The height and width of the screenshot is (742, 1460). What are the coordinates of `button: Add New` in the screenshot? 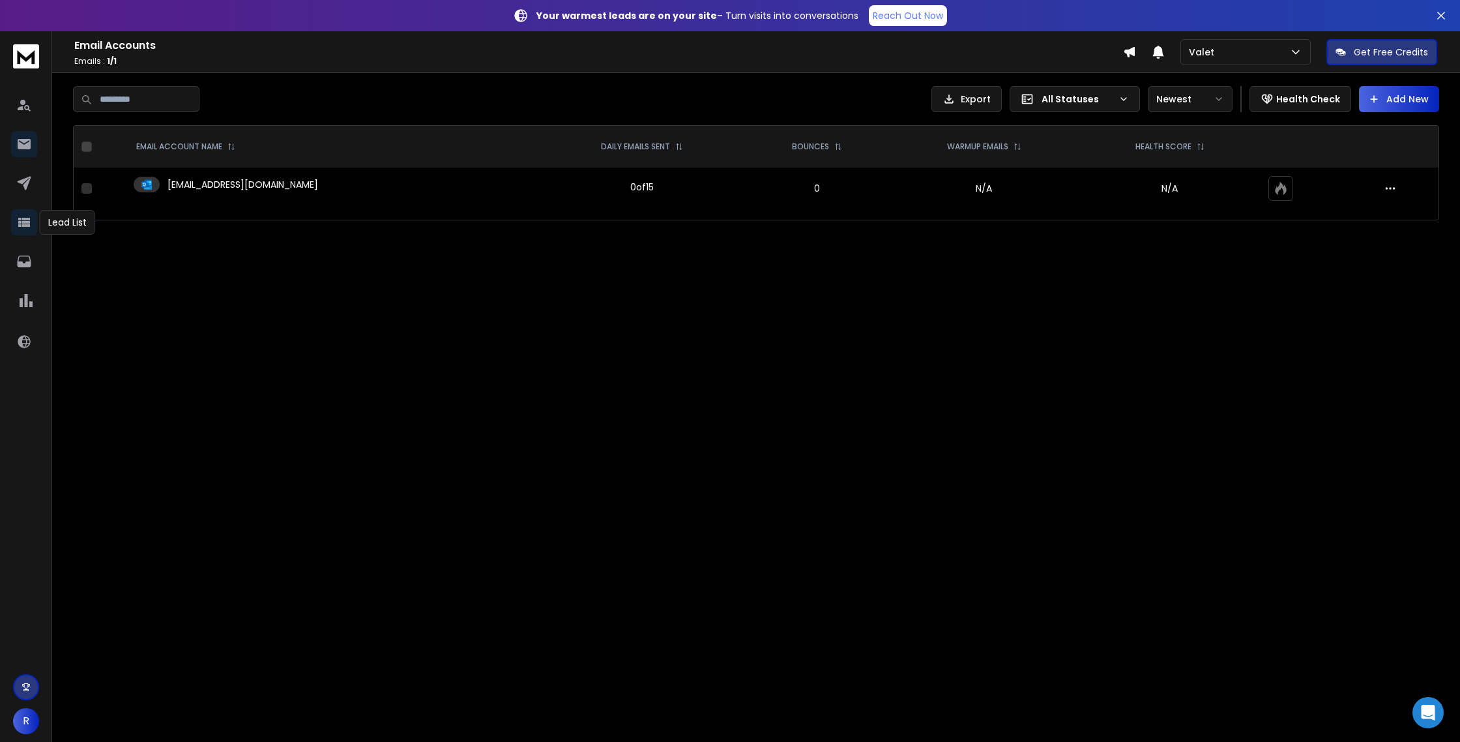 It's located at (1398, 99).